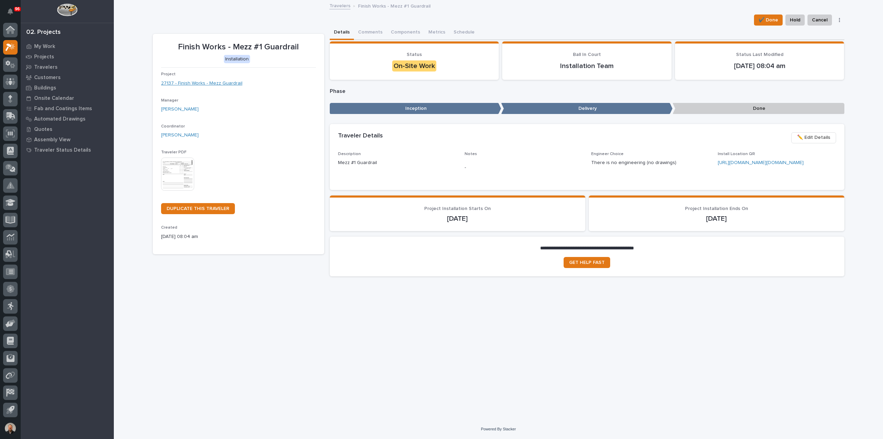  I want to click on div: 02. Projects, so click(43, 32).